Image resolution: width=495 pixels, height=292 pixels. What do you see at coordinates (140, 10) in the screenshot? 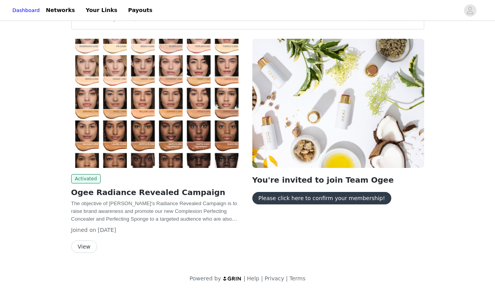
I see `a: Payouts` at bounding box center [140, 10].